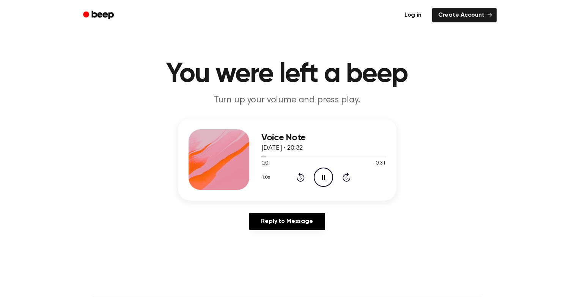 This screenshot has width=574, height=298. I want to click on a: Create Account, so click(464, 15).